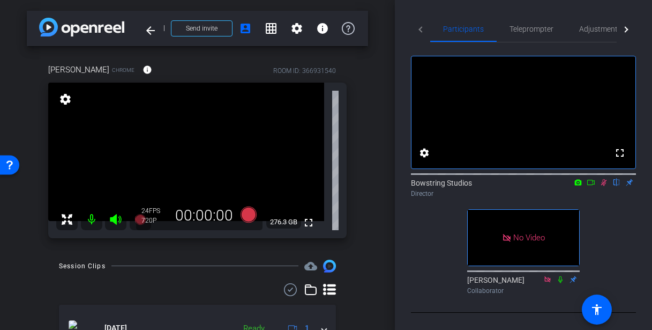 The image size is (652, 330). What do you see at coordinates (305, 71) in the screenshot?
I see `div: ROOM ID: 366931540` at bounding box center [305, 71].